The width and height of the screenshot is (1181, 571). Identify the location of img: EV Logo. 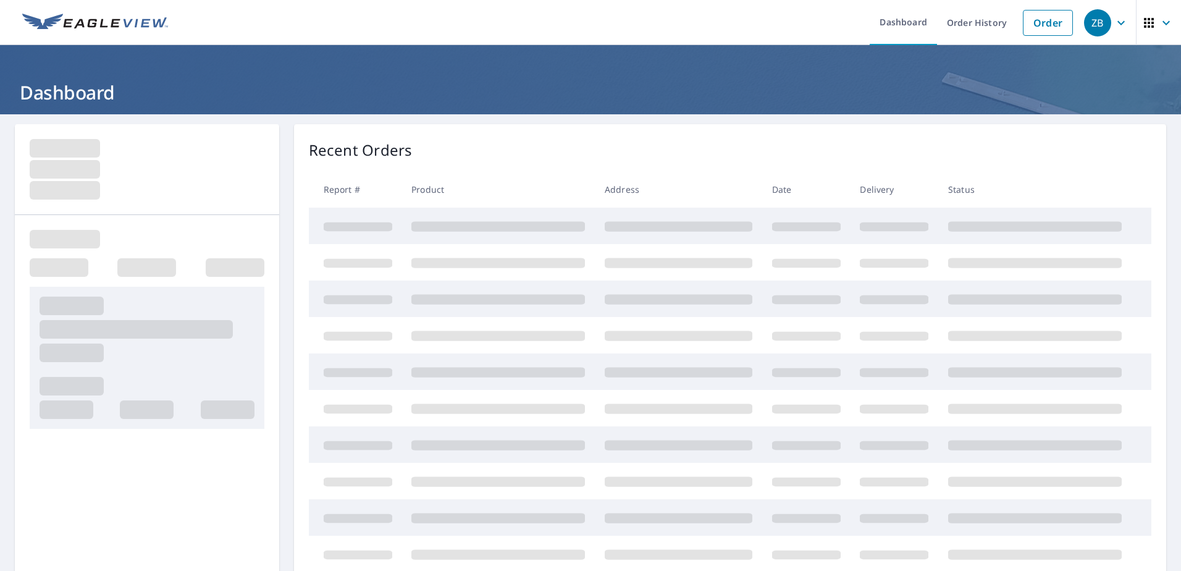
(95, 23).